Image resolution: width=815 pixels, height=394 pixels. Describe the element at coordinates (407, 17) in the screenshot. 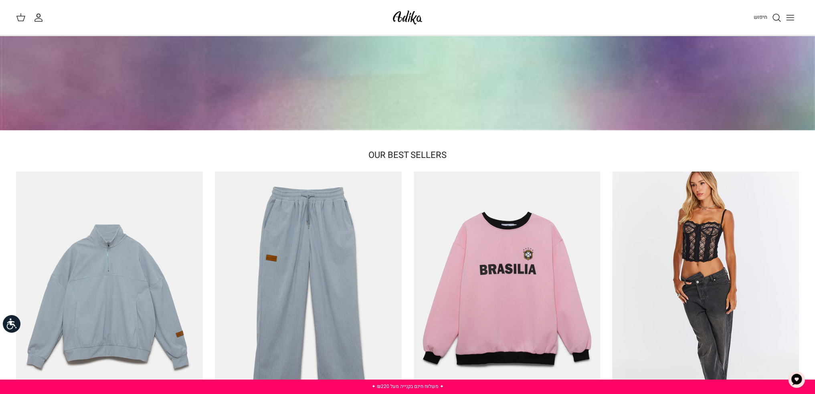

I see `a: Adika IL` at that location.